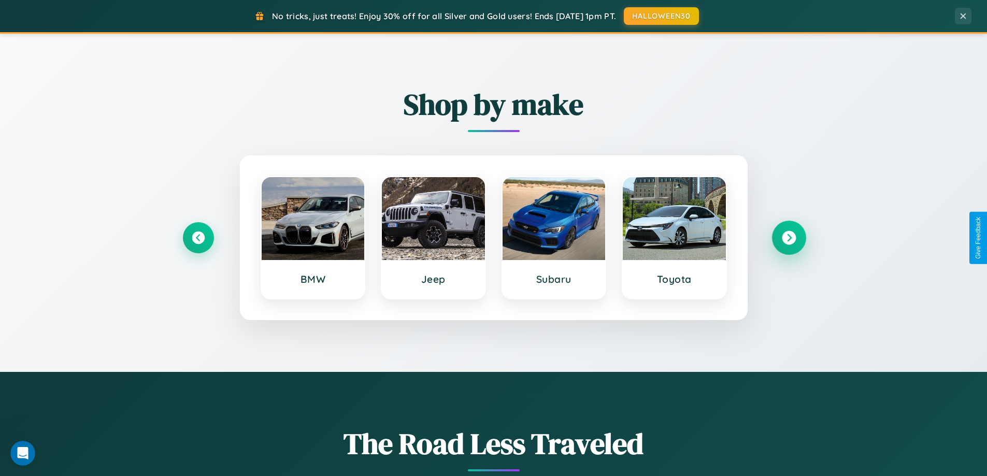  I want to click on h3: Toyota, so click(674, 279).